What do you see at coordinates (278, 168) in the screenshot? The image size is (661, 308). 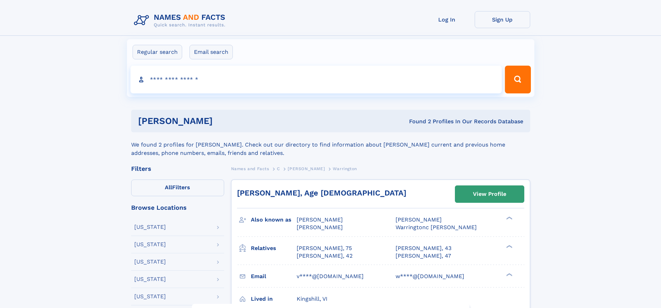 I see `a: C` at bounding box center [278, 168].